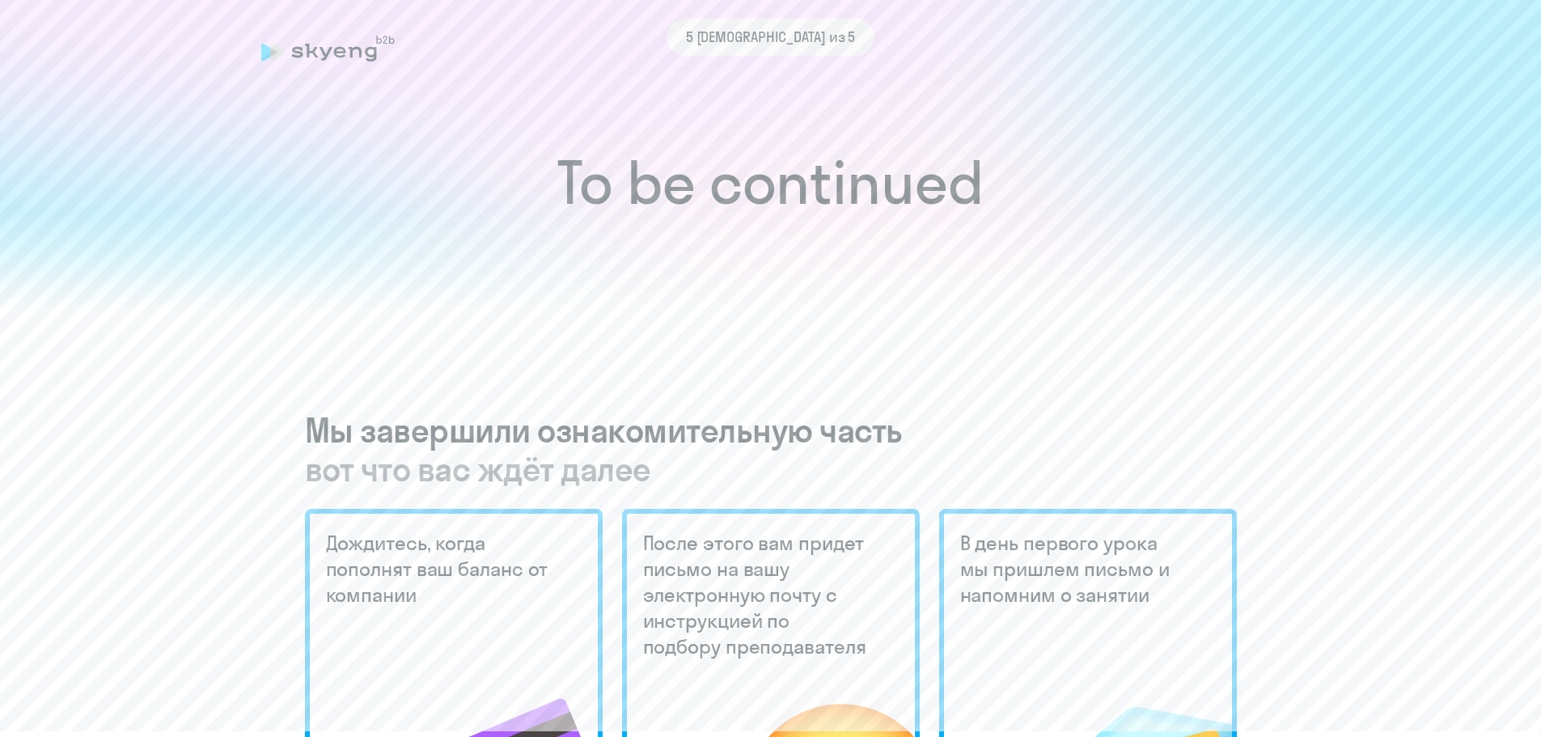 Image resolution: width=1541 pixels, height=737 pixels. I want to click on h5: В день первого урока мы пришлем письмо и напомним о занятии, so click(1074, 569).